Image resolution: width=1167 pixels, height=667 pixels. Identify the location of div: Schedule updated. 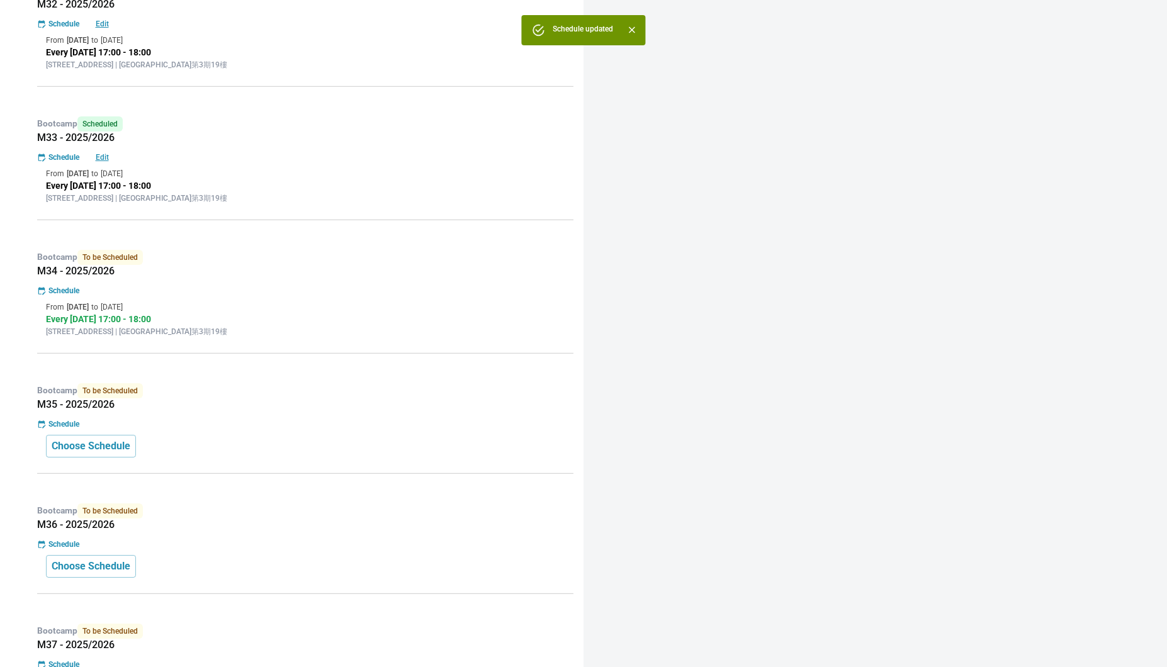
(583, 30).